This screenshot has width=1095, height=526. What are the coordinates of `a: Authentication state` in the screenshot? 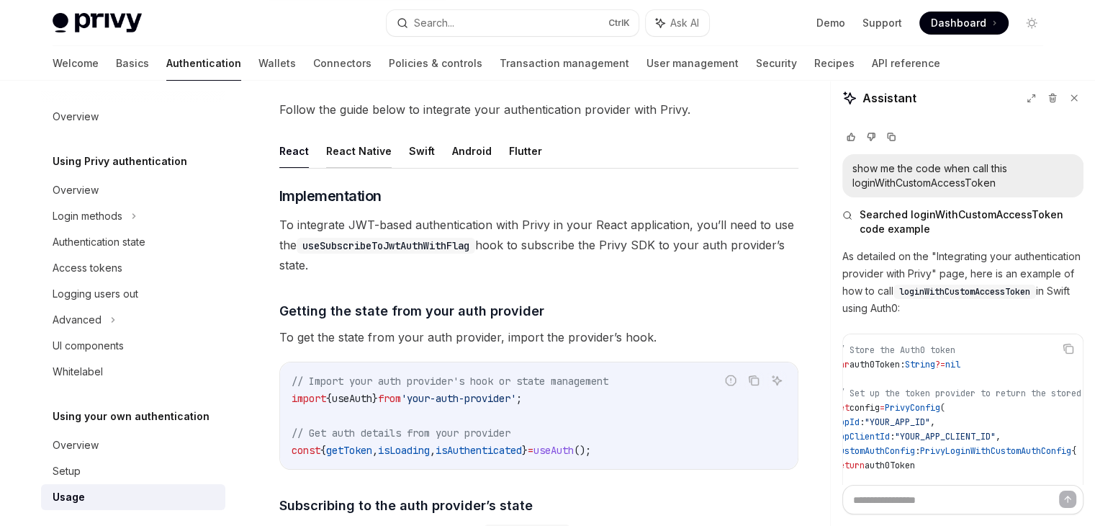 It's located at (133, 242).